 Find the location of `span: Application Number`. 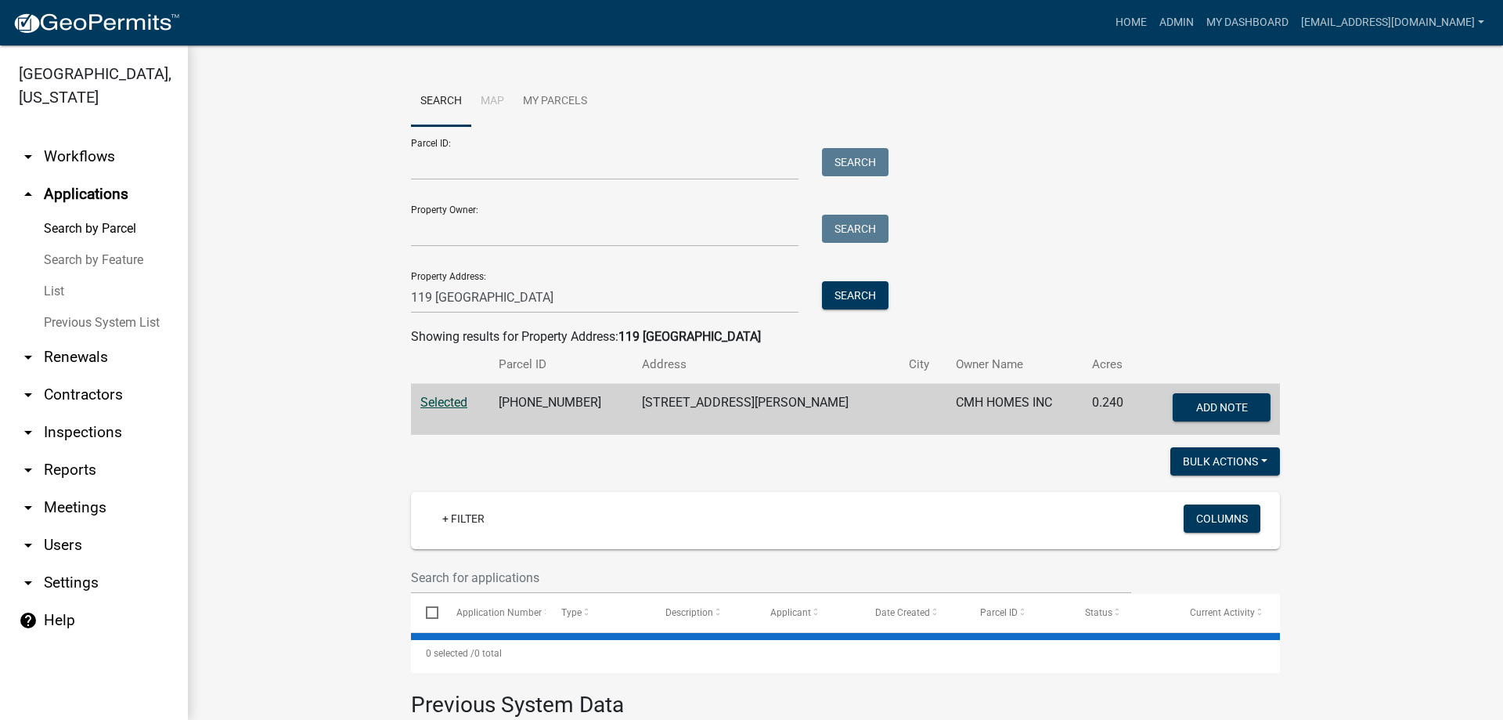

span: Application Number is located at coordinates (499, 612).